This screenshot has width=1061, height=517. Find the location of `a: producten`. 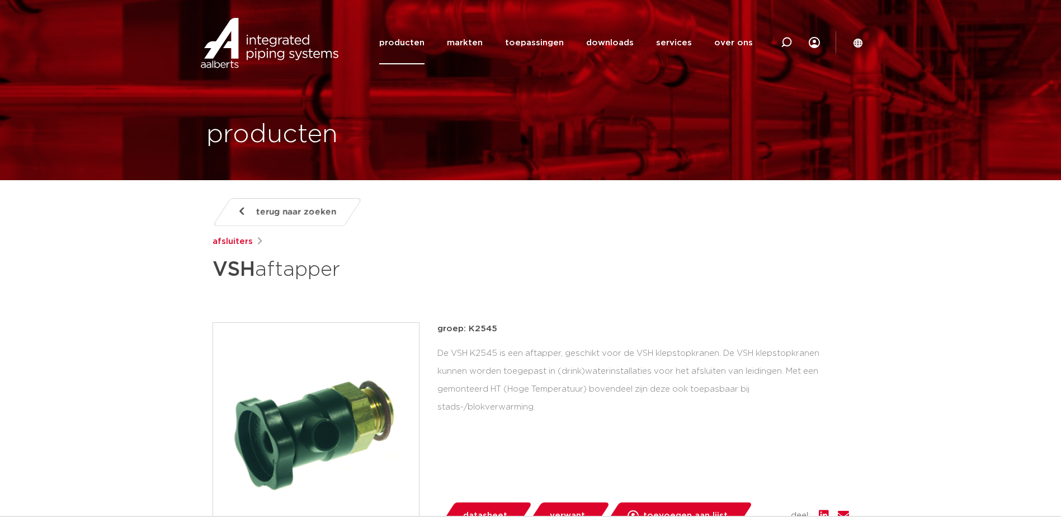

a: producten is located at coordinates (402, 43).